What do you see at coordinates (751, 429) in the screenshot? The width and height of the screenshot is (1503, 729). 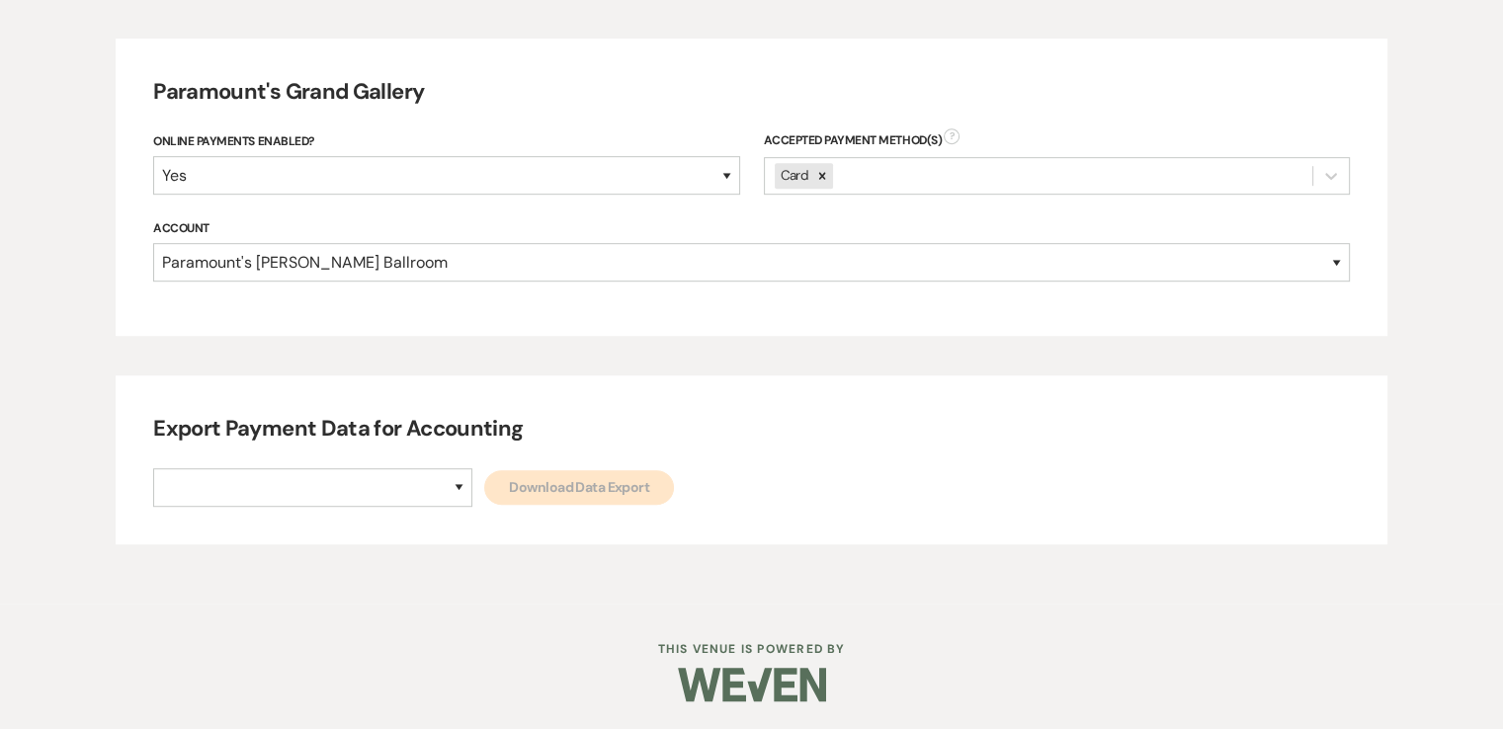 I see `h4: Export Payment Data for Accounting` at bounding box center [751, 429].